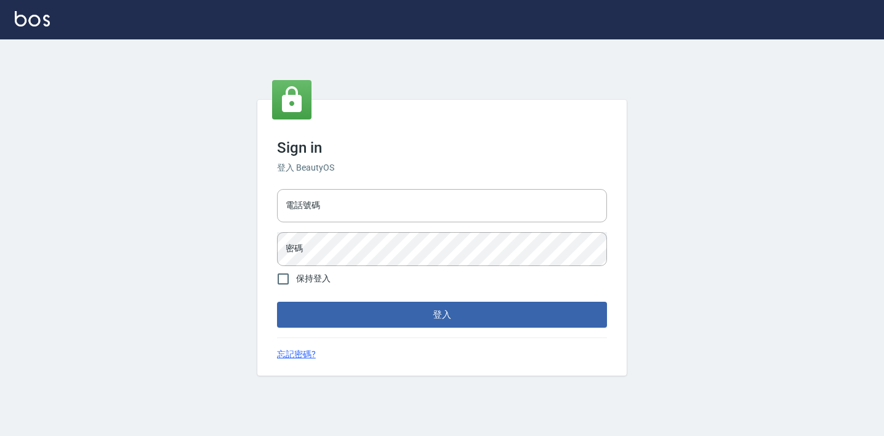  What do you see at coordinates (32, 18) in the screenshot?
I see `img: Logo` at bounding box center [32, 18].